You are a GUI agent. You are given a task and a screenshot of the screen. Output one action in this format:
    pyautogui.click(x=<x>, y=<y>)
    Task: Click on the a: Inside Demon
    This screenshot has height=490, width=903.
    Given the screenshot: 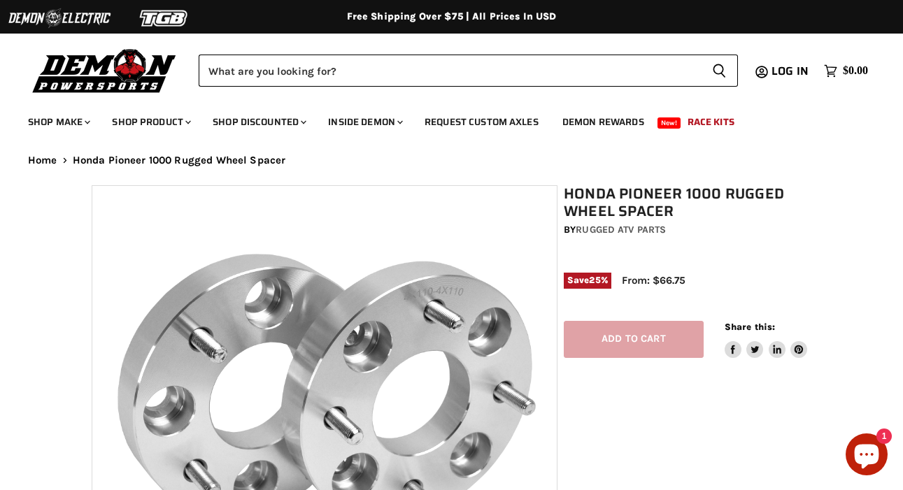 What is the action you would take?
    pyautogui.click(x=365, y=122)
    